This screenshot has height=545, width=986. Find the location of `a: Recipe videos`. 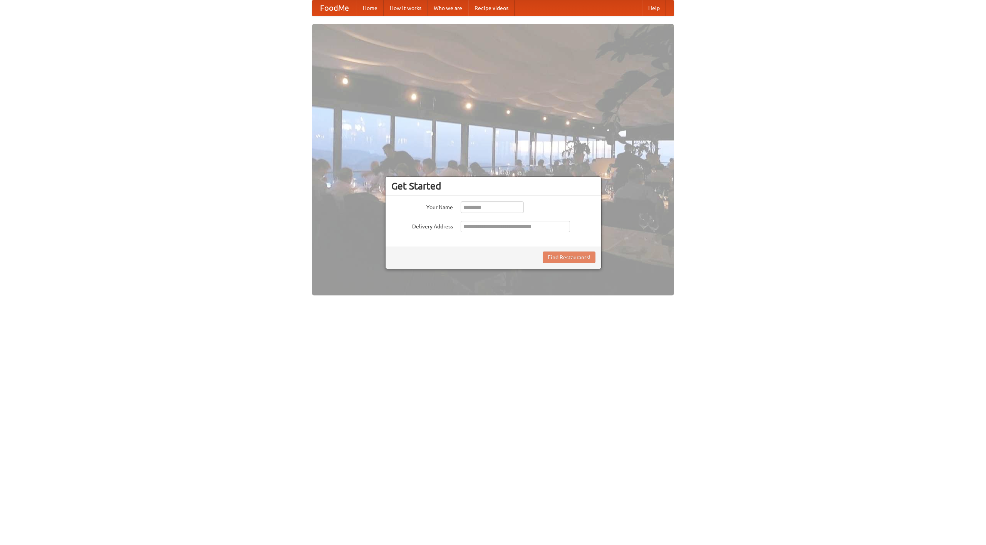

a: Recipe videos is located at coordinates (492, 8).